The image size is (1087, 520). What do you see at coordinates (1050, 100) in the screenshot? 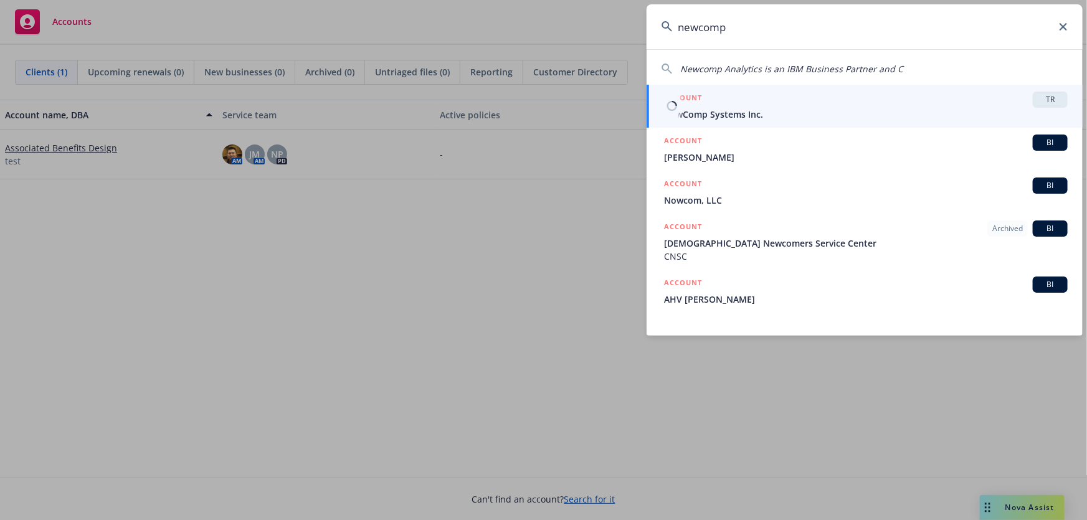
I see `span: TR` at bounding box center [1050, 100].